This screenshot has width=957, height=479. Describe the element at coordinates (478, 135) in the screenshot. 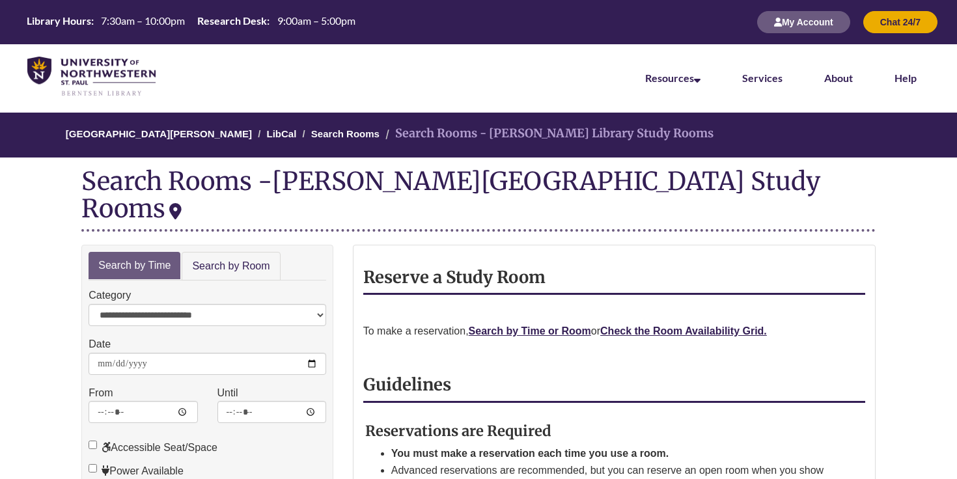

I see `nav: Breadcrumb` at that location.